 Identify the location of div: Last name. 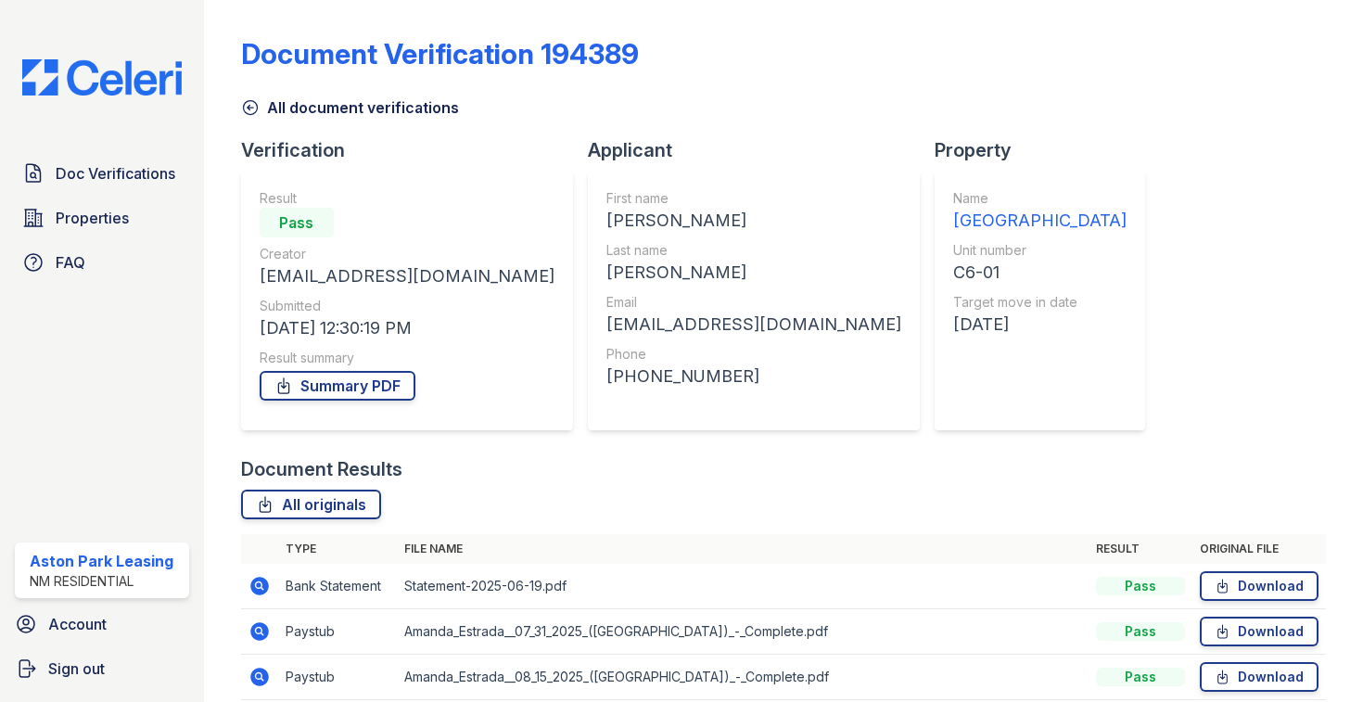
(754, 250).